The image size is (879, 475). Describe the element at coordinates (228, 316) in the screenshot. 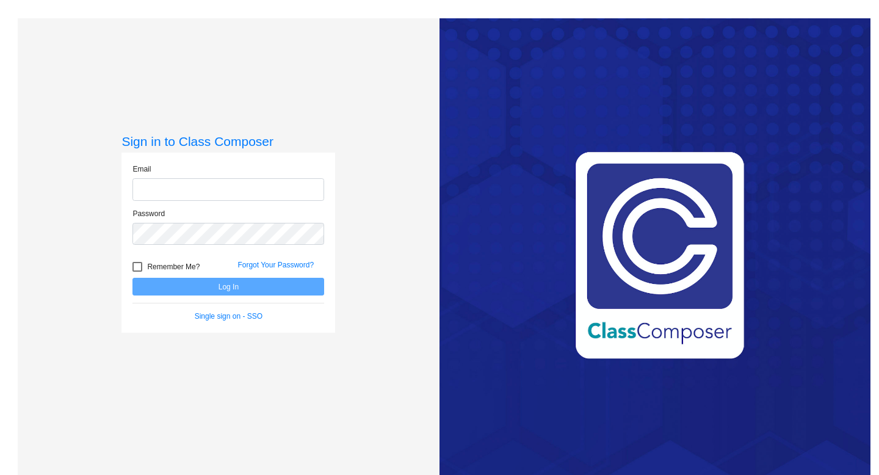

I see `a: Single sign on - SSO` at that location.